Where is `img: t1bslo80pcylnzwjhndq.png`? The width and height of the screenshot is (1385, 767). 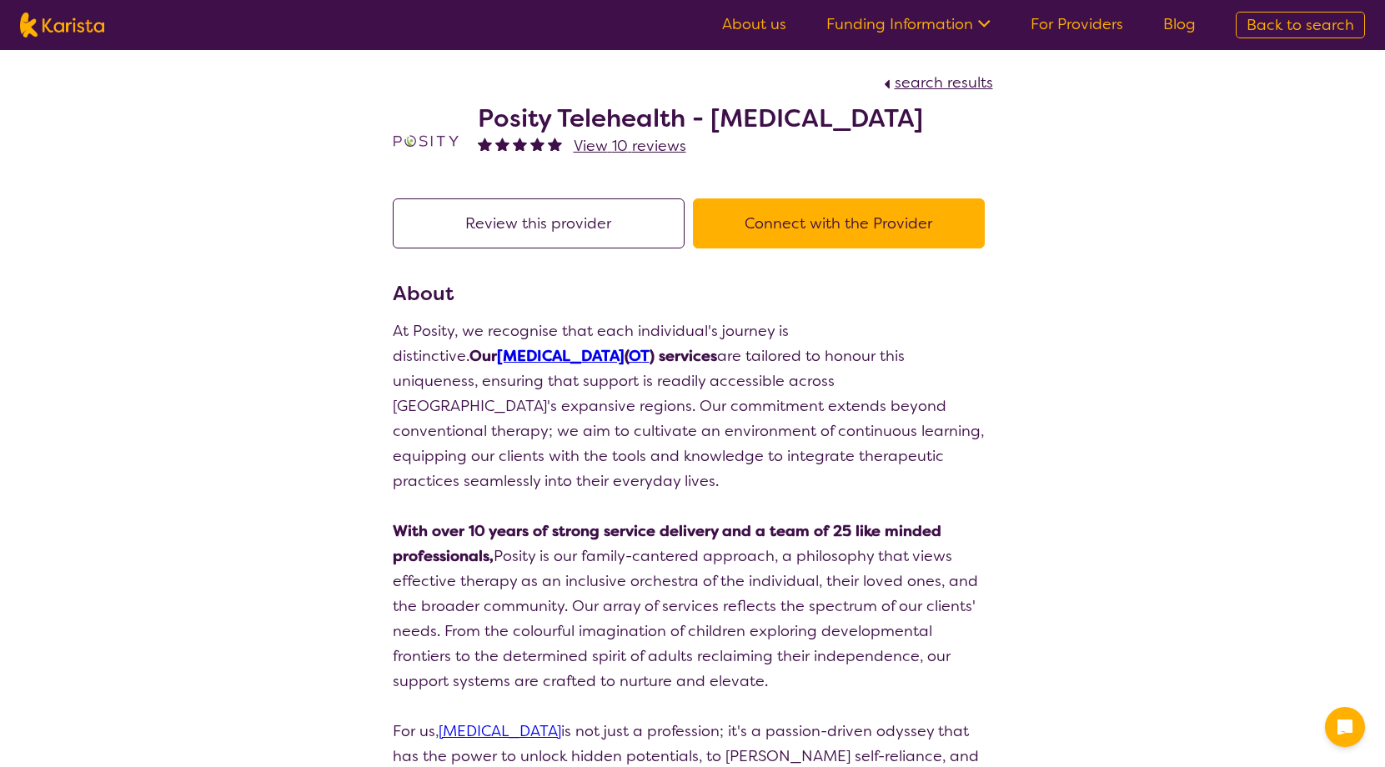 img: t1bslo80pcylnzwjhndq.png is located at coordinates (426, 141).